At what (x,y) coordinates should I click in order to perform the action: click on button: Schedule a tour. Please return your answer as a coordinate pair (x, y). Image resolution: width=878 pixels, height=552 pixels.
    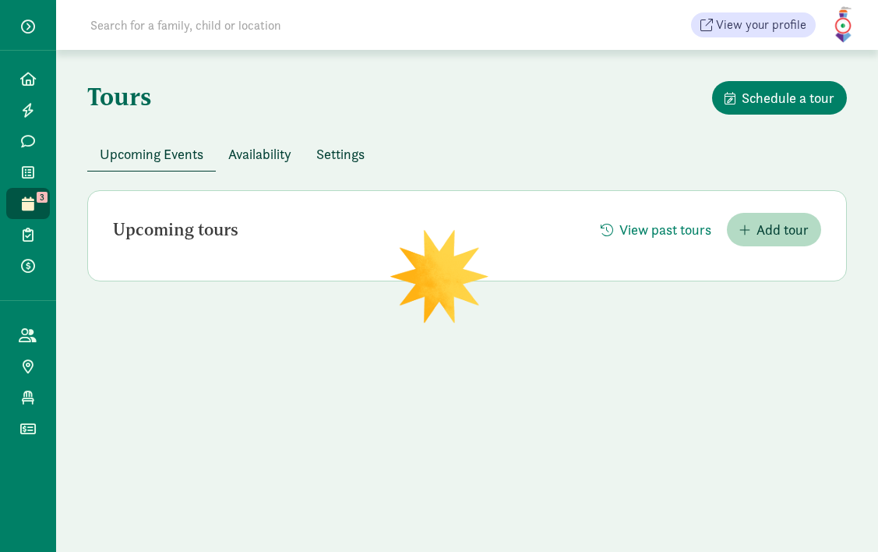
    Looking at the image, I should click on (779, 97).